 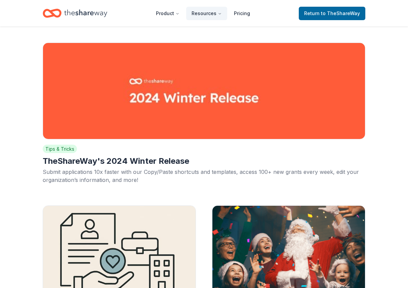 I want to click on h2: TheShareWay's 2024 Winter Release, so click(x=204, y=161).